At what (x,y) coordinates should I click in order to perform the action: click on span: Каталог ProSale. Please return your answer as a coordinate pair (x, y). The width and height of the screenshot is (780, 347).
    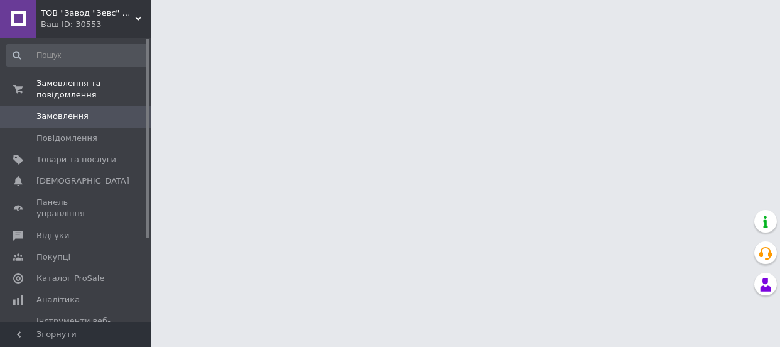
    Looking at the image, I should click on (70, 278).